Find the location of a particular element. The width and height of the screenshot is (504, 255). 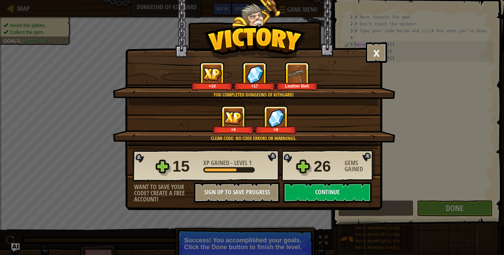

div: Leather Belt is located at coordinates (297, 86).